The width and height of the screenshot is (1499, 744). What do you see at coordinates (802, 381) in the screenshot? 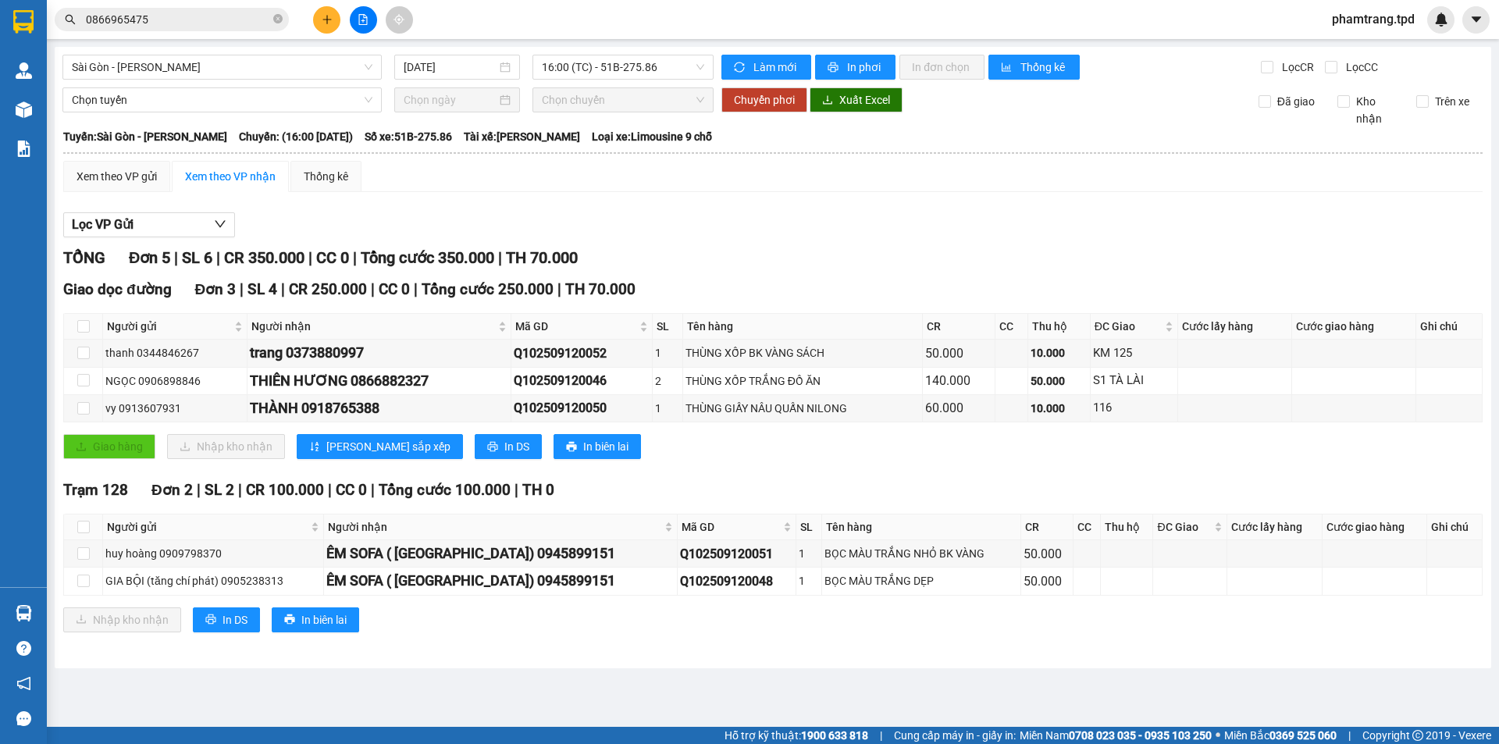
I see `div: THÙNG XỐP TRẮNG ĐỒ ĂN` at bounding box center [802, 381].